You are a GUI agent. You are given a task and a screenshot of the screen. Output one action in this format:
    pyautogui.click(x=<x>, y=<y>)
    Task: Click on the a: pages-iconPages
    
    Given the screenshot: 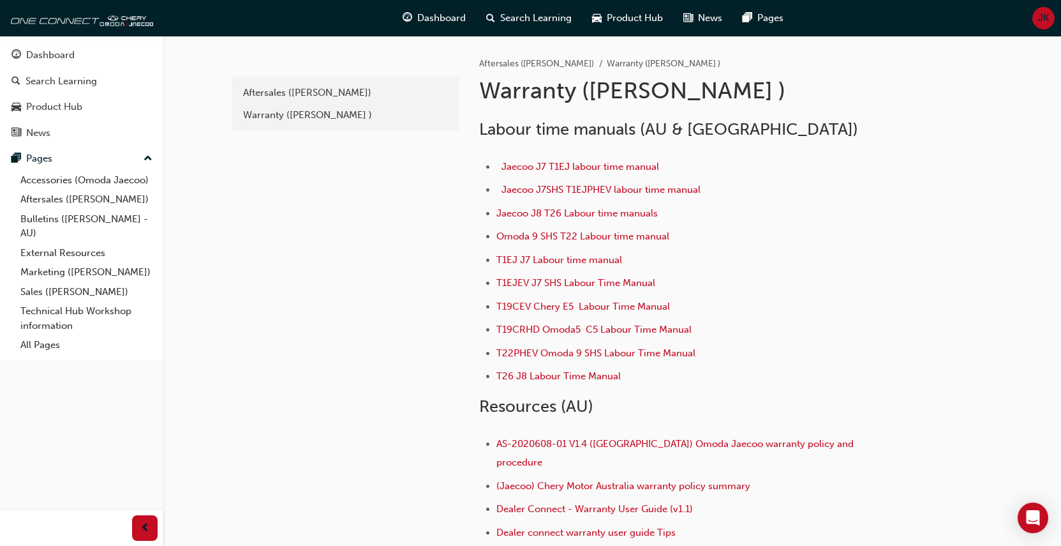 What is the action you would take?
    pyautogui.click(x=763, y=18)
    